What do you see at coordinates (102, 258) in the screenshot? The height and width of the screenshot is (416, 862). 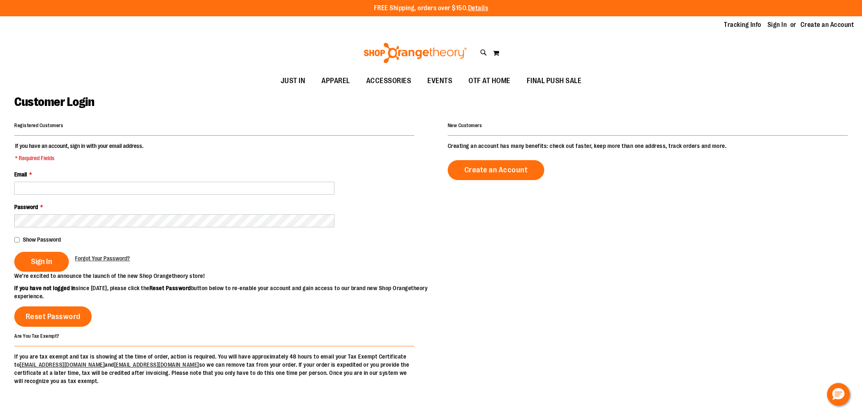 I see `a: Forgot Your Password?` at bounding box center [102, 258].